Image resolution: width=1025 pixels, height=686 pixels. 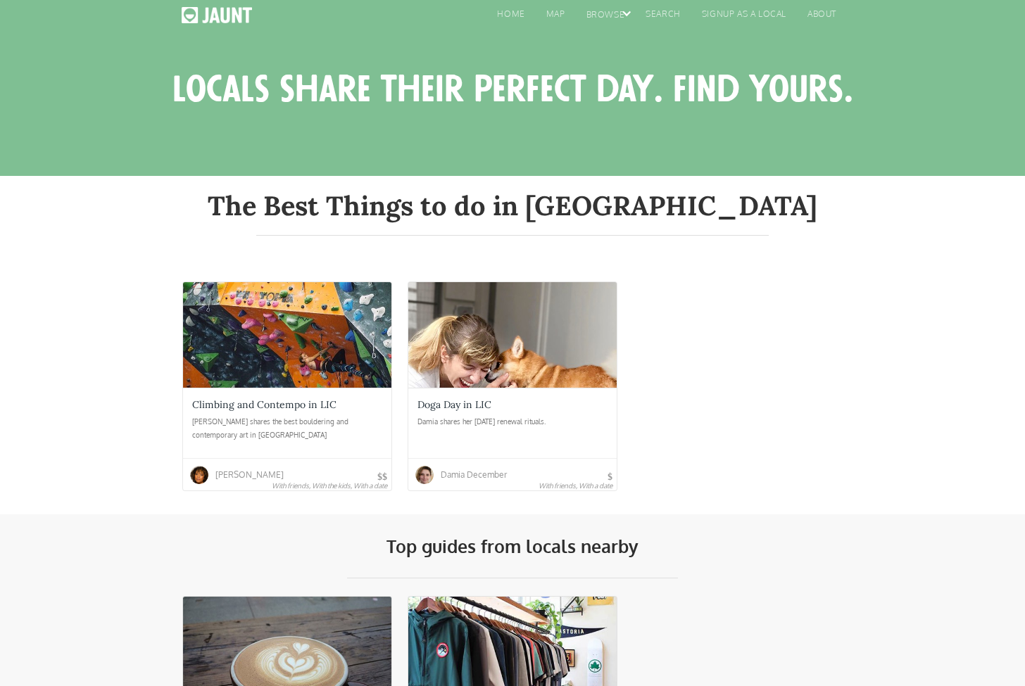 What do you see at coordinates (660, 18) in the screenshot?
I see `a: search` at bounding box center [660, 18].